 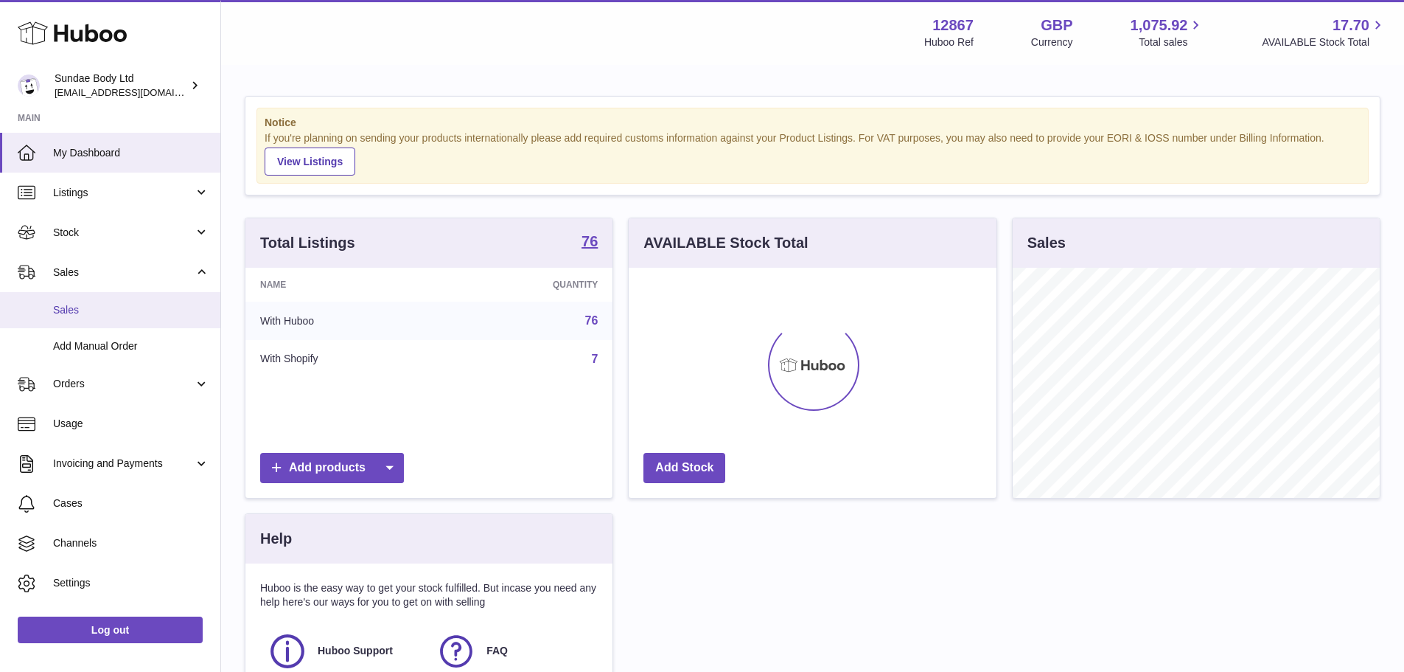 I want to click on strong: GBP, so click(x=1056, y=25).